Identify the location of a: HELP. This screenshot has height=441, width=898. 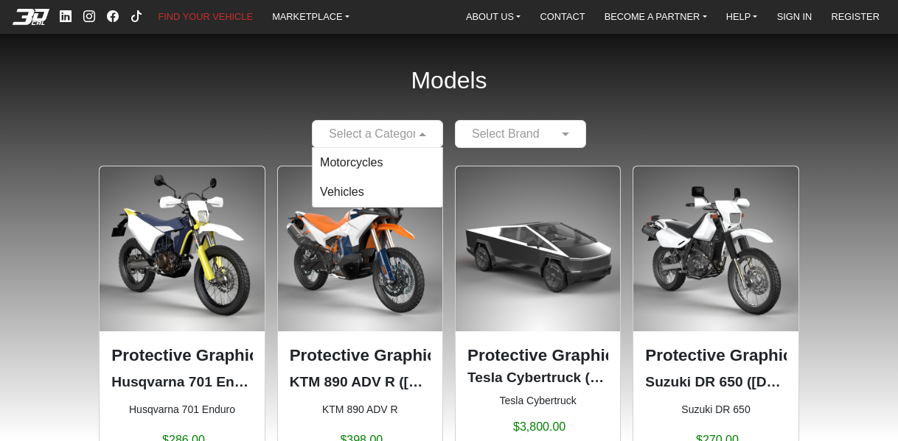
(741, 16).